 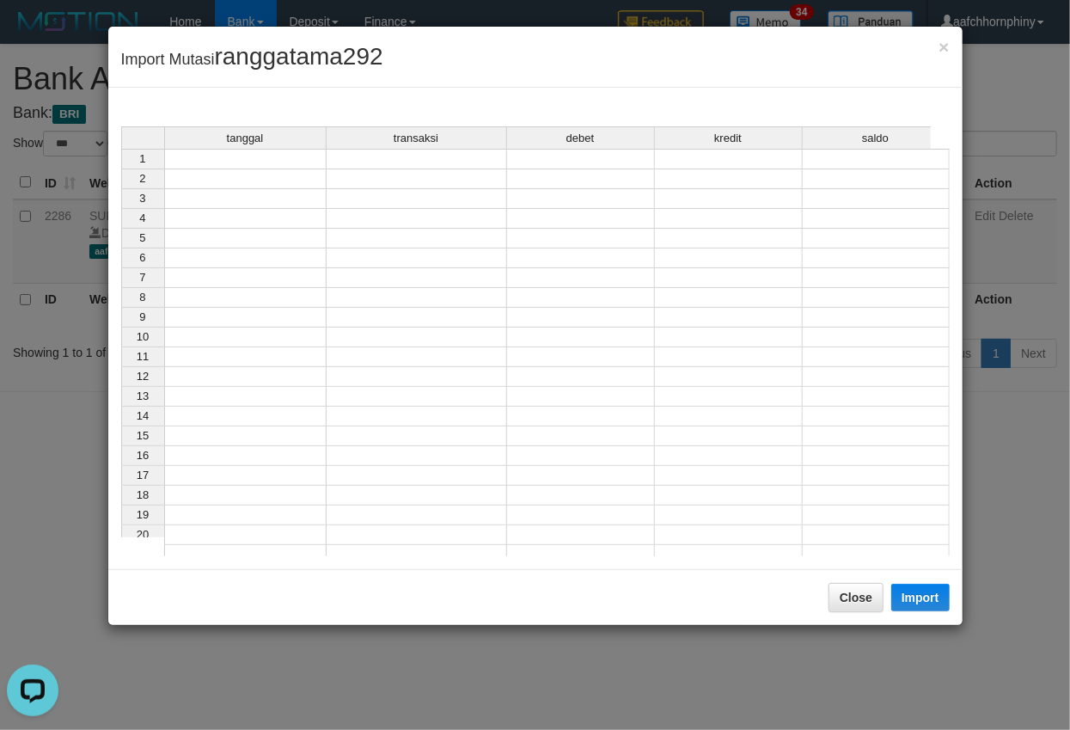 What do you see at coordinates (142, 217) in the screenshot?
I see `span: 4` at bounding box center [142, 217].